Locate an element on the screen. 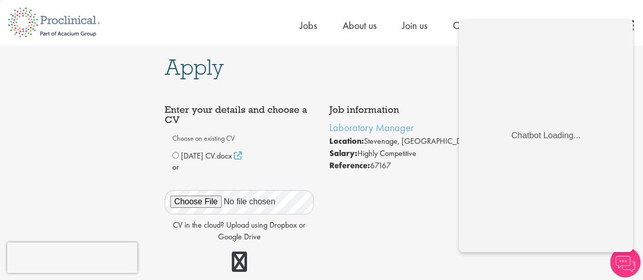 This screenshot has height=280, width=643. p: CV in the cloud? Upload using Dropbox or Google Drive is located at coordinates (240, 231).